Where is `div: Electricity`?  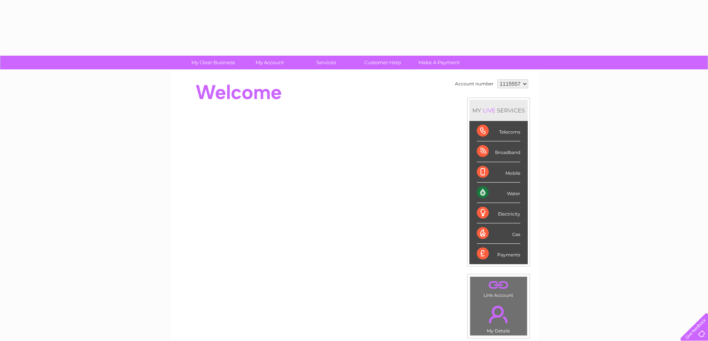
div: Electricity is located at coordinates (498, 213).